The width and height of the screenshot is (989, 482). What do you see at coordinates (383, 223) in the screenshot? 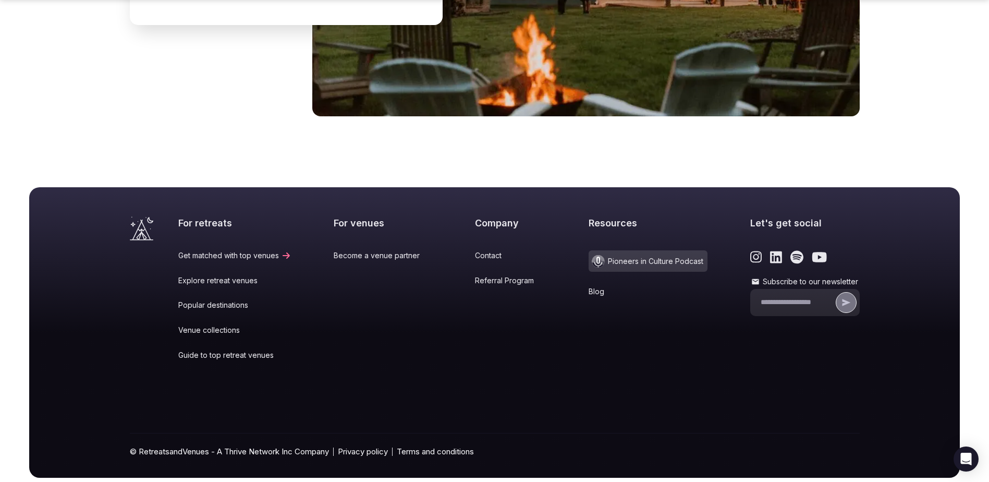
I see `h2: For venues` at bounding box center [383, 223].